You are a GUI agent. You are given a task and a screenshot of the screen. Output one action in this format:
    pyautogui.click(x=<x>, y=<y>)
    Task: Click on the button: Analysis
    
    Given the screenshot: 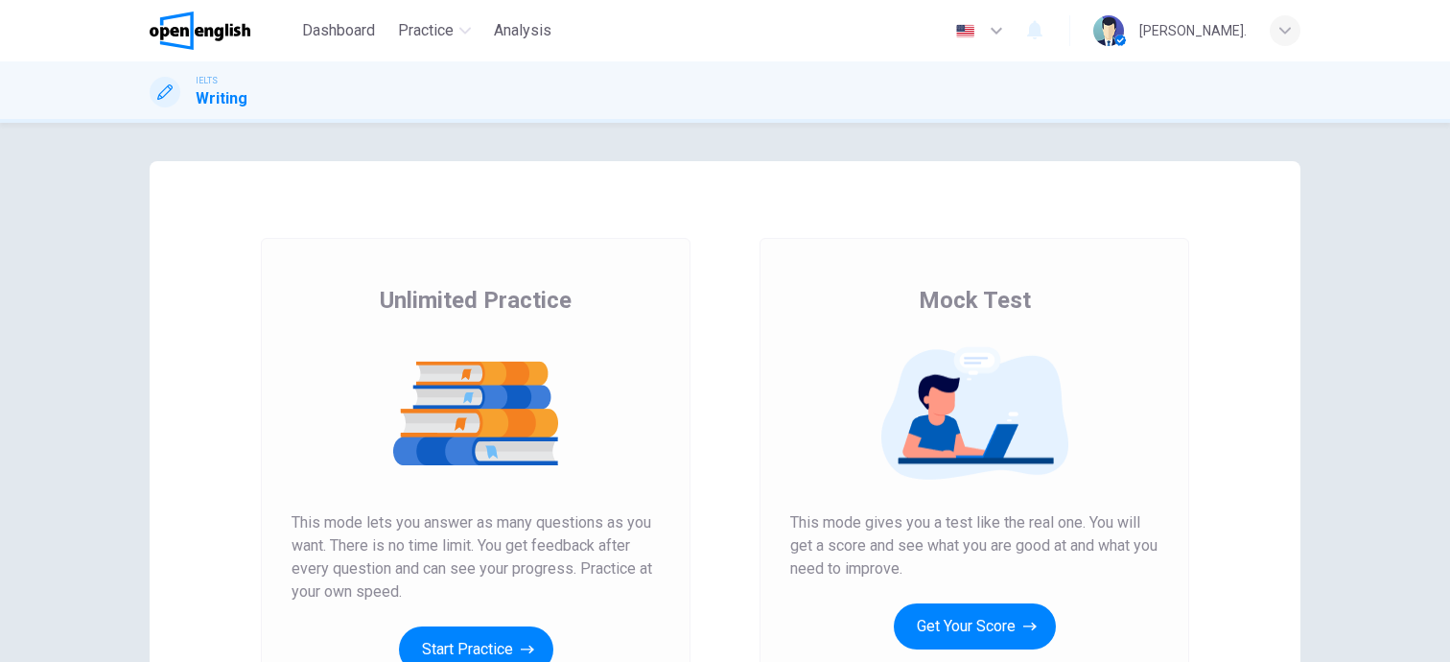 What is the action you would take?
    pyautogui.click(x=523, y=31)
    